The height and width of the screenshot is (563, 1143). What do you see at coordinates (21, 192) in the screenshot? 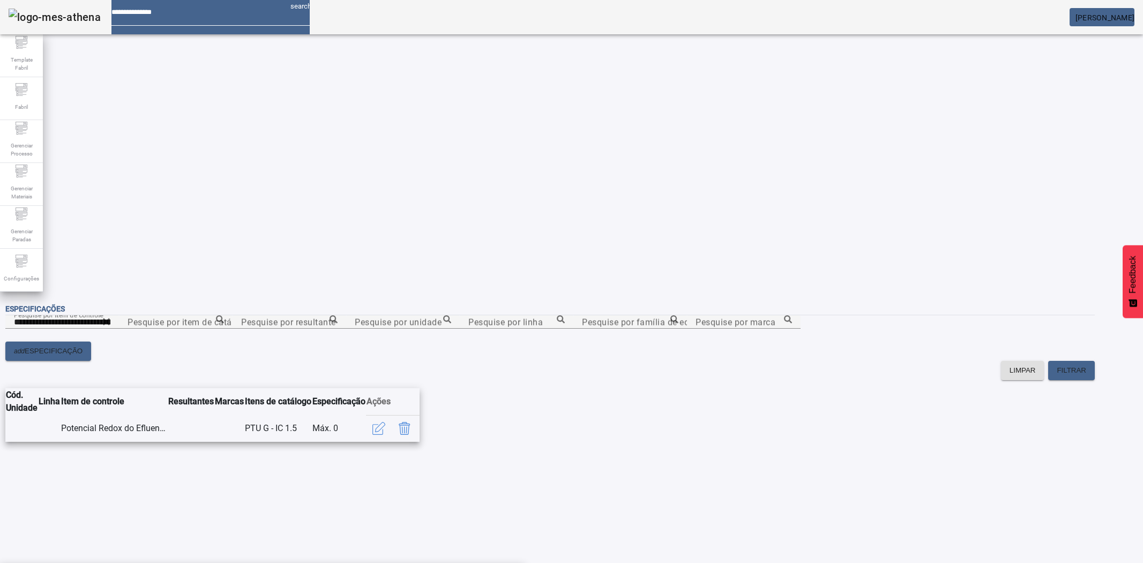
I see `span: Gerenciar Materiais` at bounding box center [21, 192].